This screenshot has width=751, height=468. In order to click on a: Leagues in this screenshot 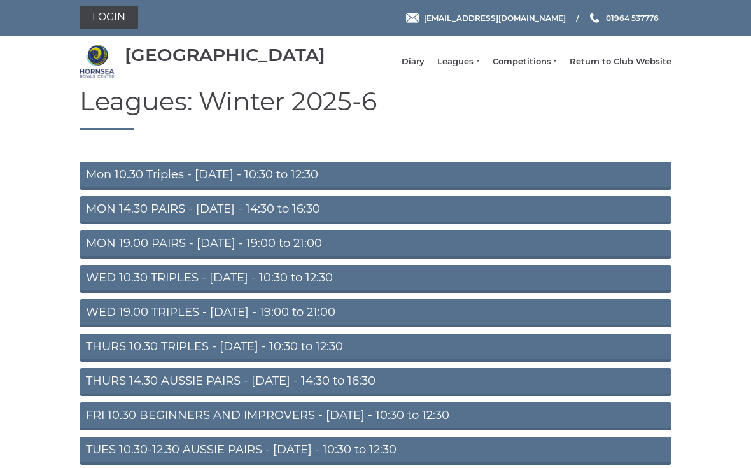, I will do `click(459, 62)`.